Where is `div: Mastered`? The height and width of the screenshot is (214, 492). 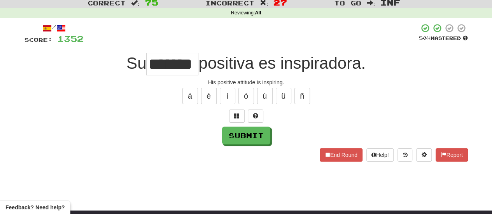 div: Mastered is located at coordinates (444, 39).